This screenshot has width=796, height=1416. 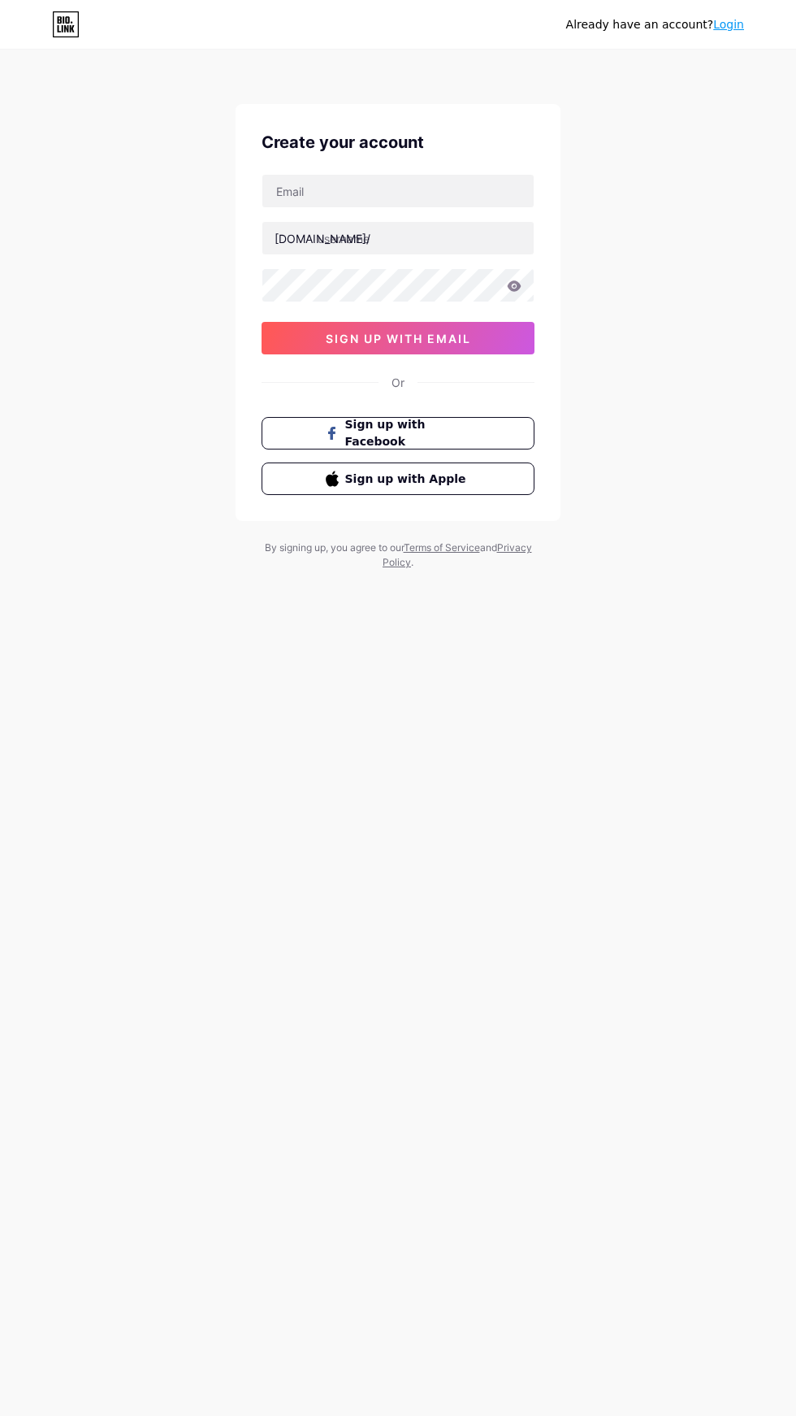 I want to click on input: username, so click(x=398, y=238).